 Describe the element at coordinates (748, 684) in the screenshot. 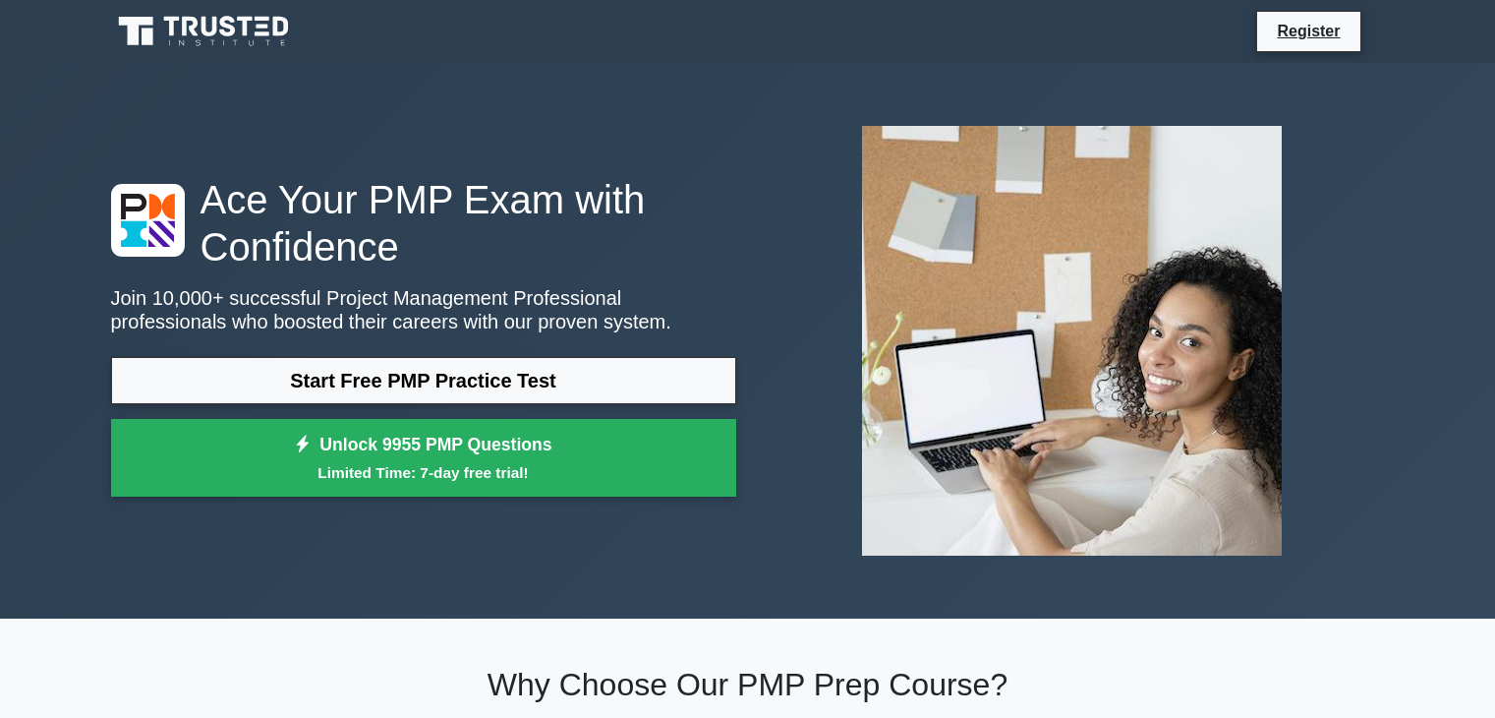

I see `h2: Why Choose Our PMP Prep Course?` at that location.